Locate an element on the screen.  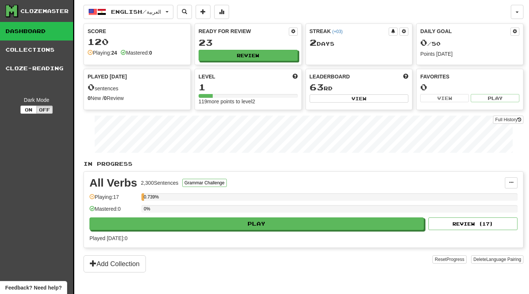
span: Leaderboard is located at coordinates (330, 77).